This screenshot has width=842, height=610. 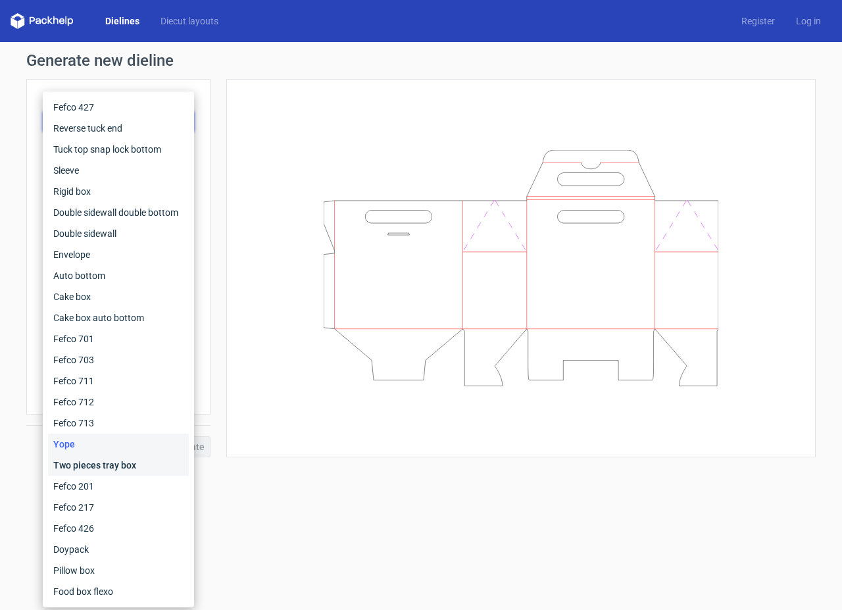 I want to click on div: Auto bottom, so click(x=118, y=276).